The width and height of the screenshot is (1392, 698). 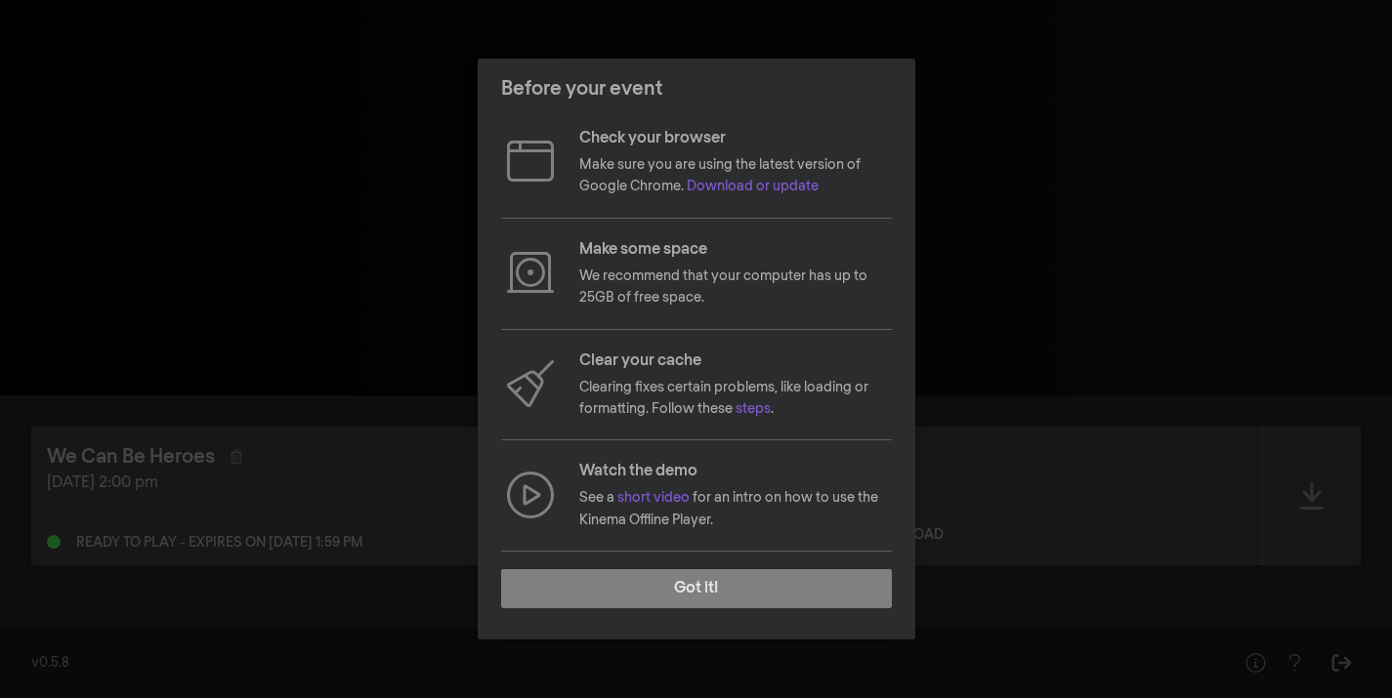 I want to click on p: Make sure you are using the latest version of Google Chrome., so click(x=735, y=176).